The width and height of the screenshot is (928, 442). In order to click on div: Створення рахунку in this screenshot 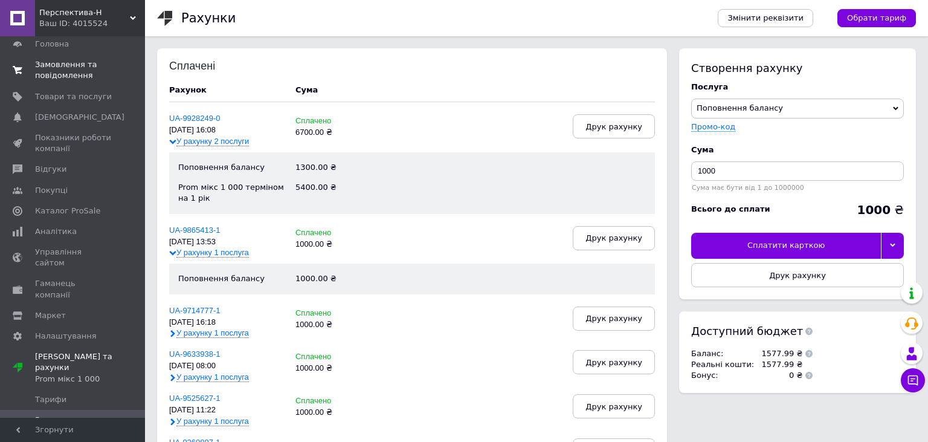, I will do `click(798, 68)`.